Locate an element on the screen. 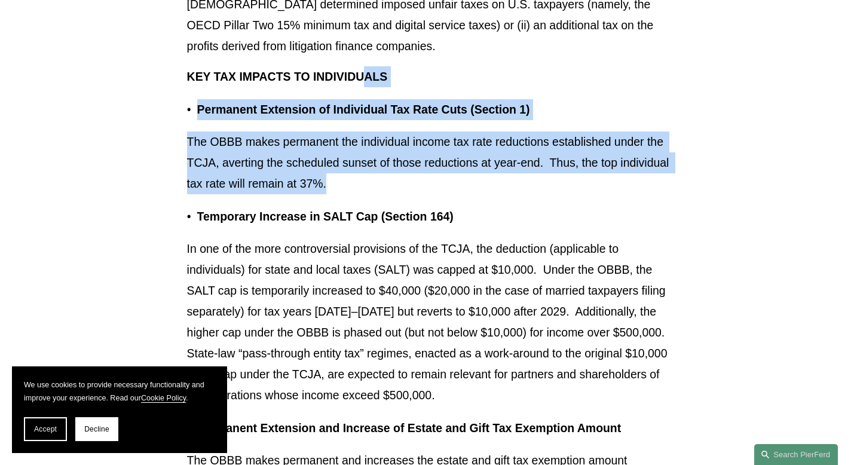  button: Accept is located at coordinates (45, 429).